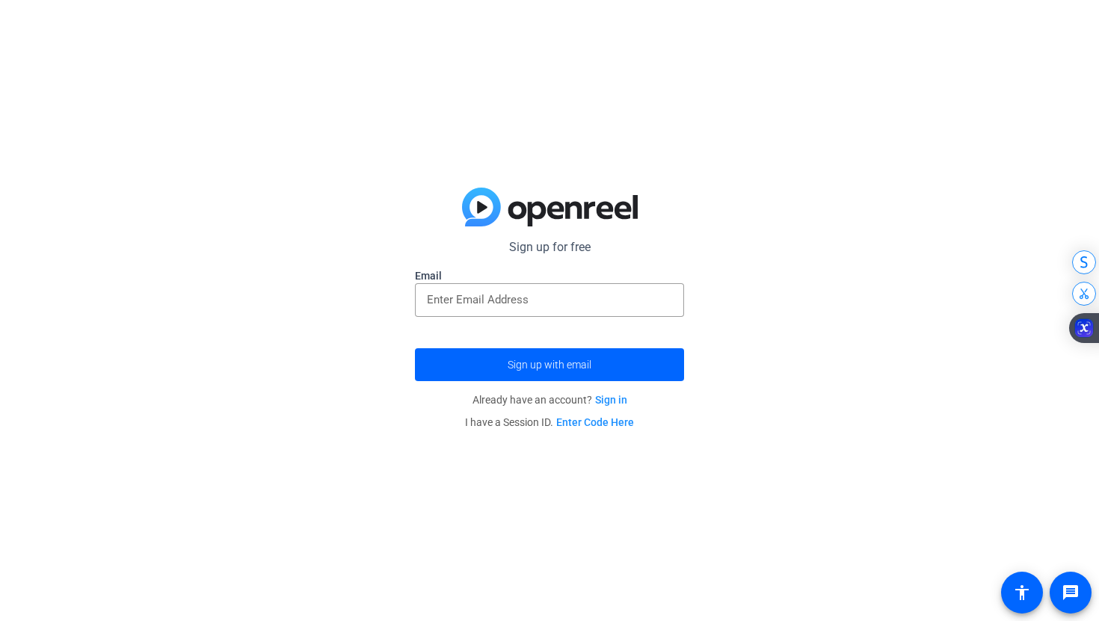 Image resolution: width=1099 pixels, height=621 pixels. What do you see at coordinates (549, 300) in the screenshot?
I see `input: Enter Email Address` at bounding box center [549, 300].